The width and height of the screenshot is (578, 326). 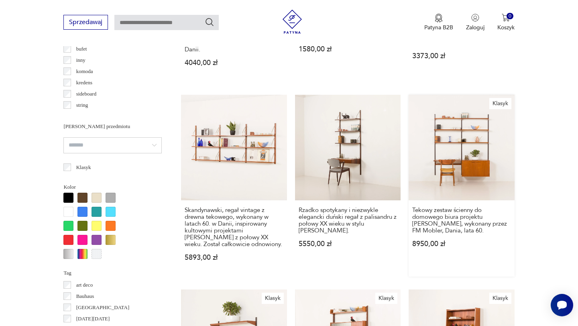 What do you see at coordinates (210, 22) in the screenshot?
I see `button: Szukaj` at bounding box center [210, 22].